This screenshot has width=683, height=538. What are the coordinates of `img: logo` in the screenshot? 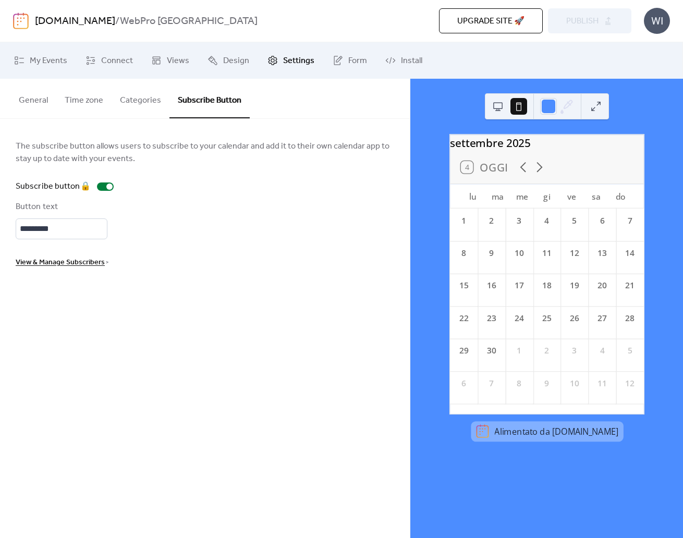 It's located at (21, 21).